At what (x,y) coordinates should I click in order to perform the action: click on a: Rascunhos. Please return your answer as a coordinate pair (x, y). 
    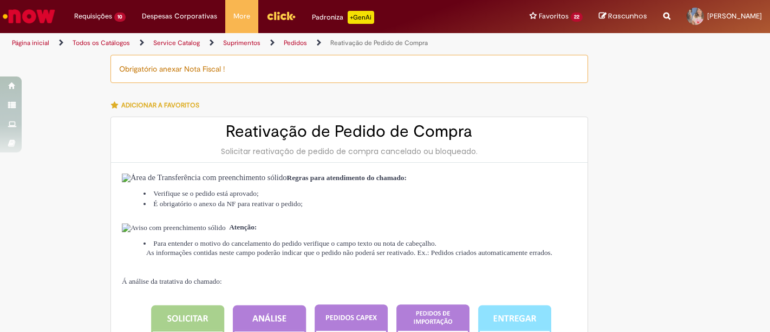
    Looking at the image, I should click on (623, 16).